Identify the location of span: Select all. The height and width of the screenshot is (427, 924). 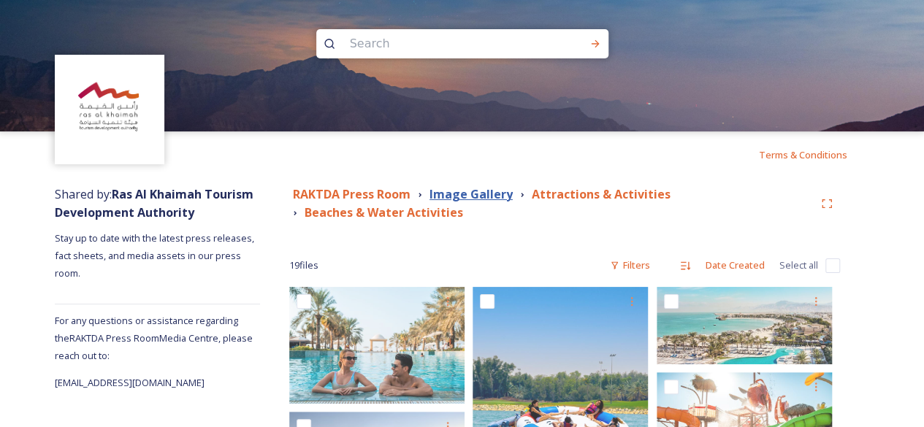
(798, 265).